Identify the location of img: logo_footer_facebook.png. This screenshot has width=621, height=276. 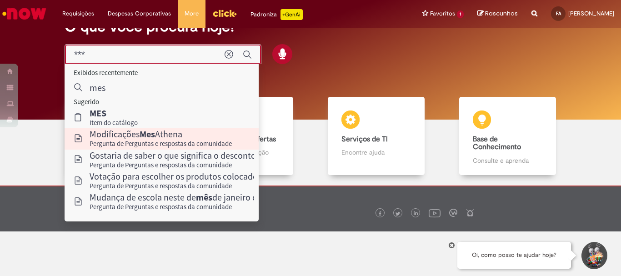
(380, 214).